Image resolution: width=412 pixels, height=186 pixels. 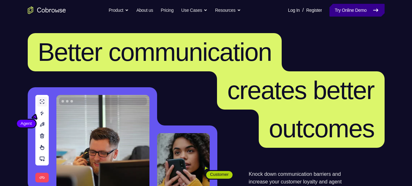 What do you see at coordinates (294, 10) in the screenshot?
I see `a: Log In` at bounding box center [294, 10].